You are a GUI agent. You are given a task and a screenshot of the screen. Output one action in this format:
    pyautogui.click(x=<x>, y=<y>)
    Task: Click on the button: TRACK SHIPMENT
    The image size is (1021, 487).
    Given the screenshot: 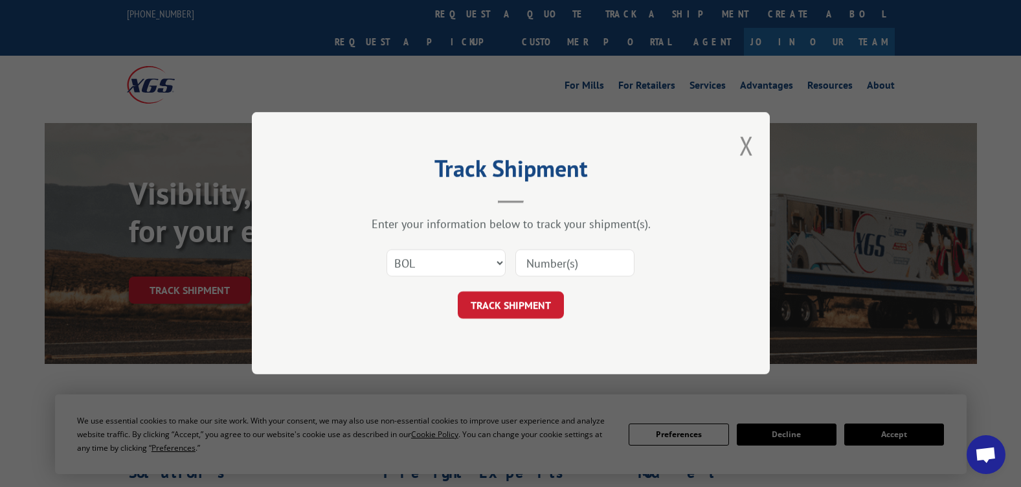 What is the action you would take?
    pyautogui.click(x=511, y=306)
    